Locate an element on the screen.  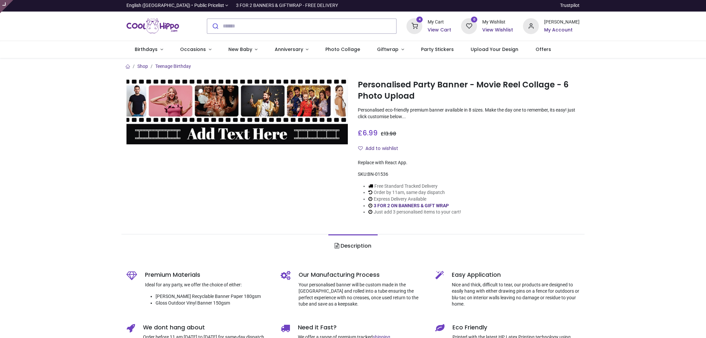
a: Teenage Birthday is located at coordinates (173, 66).